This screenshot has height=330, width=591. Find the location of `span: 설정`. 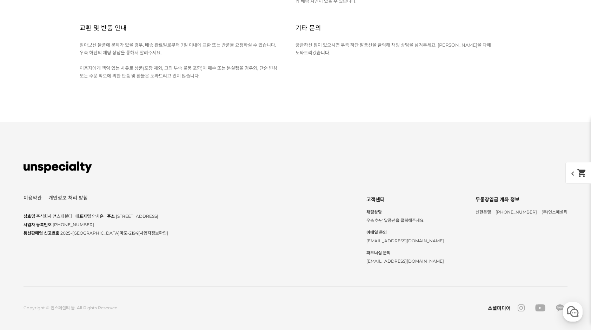

span: 설정 is located at coordinates (113, 236).